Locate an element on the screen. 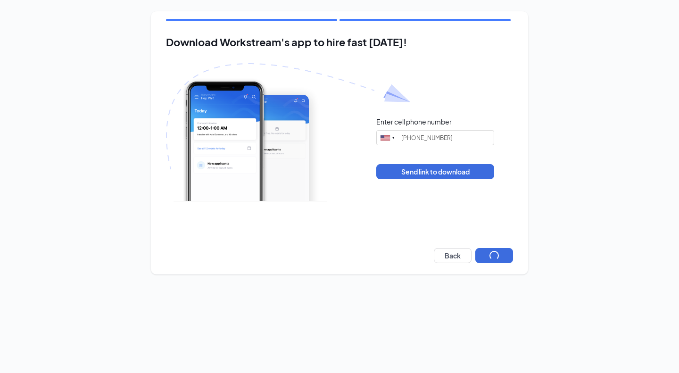 The width and height of the screenshot is (679, 373). img: Download Workstream's app with paper plane is located at coordinates (288, 132).